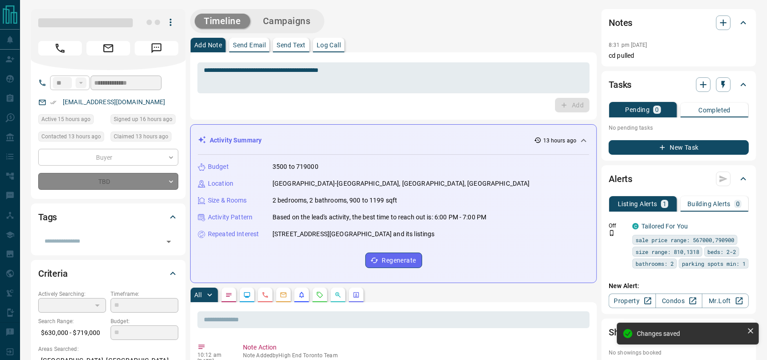 Image resolution: width=767 pixels, height=360 pixels. Describe the element at coordinates (198, 295) in the screenshot. I see `p: All` at that location.